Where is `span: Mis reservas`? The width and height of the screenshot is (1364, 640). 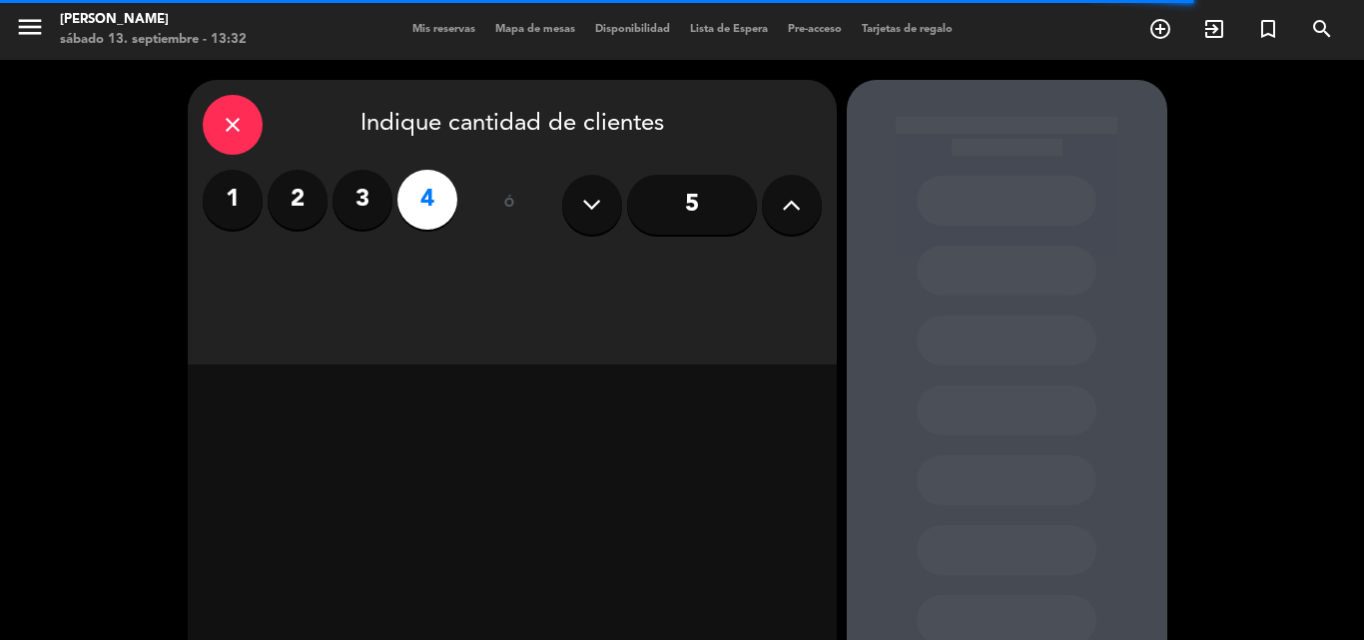
span: Mis reservas is located at coordinates (443, 29).